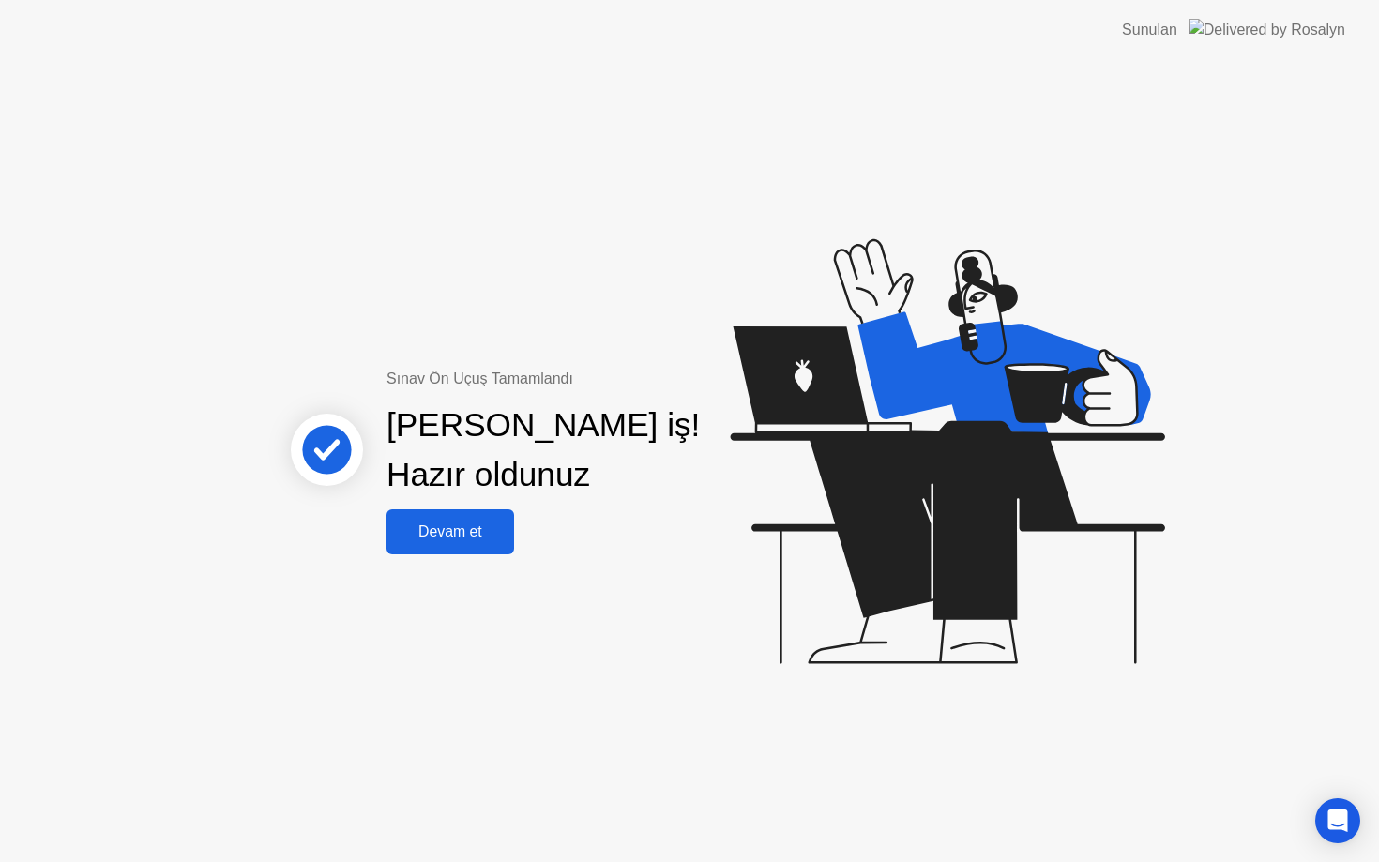  What do you see at coordinates (450, 532) in the screenshot?
I see `button: Devam et` at bounding box center [450, 532].